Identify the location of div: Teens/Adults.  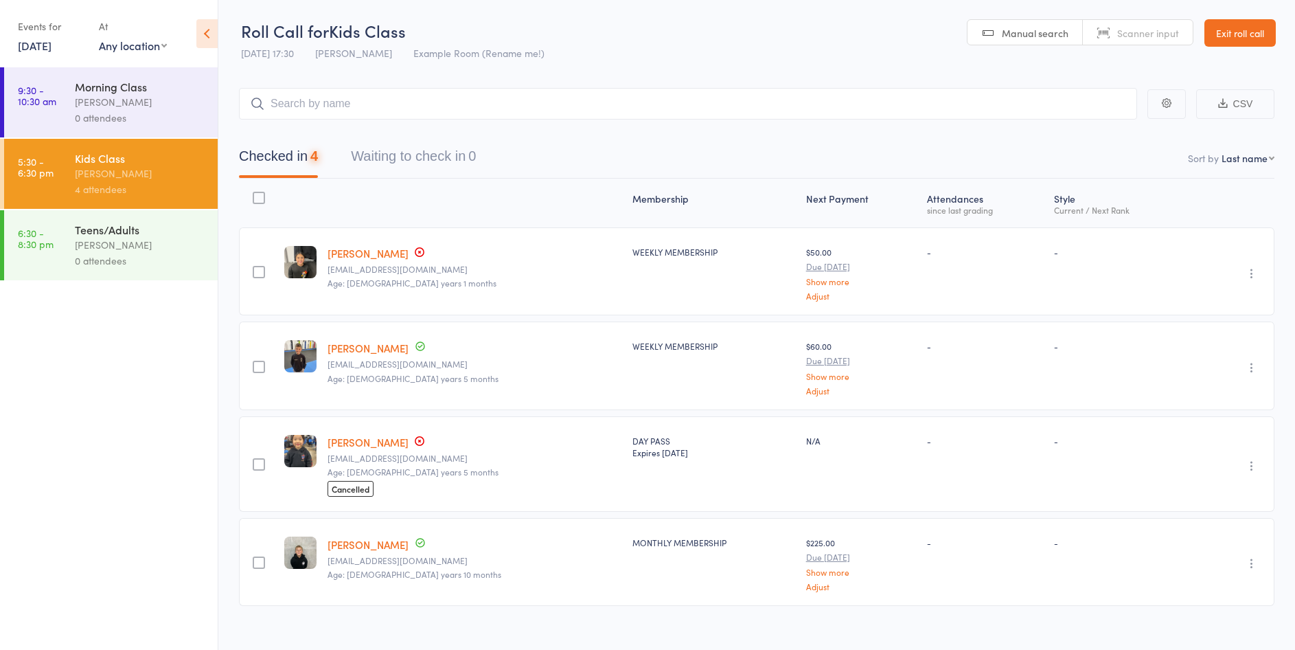
(140, 229).